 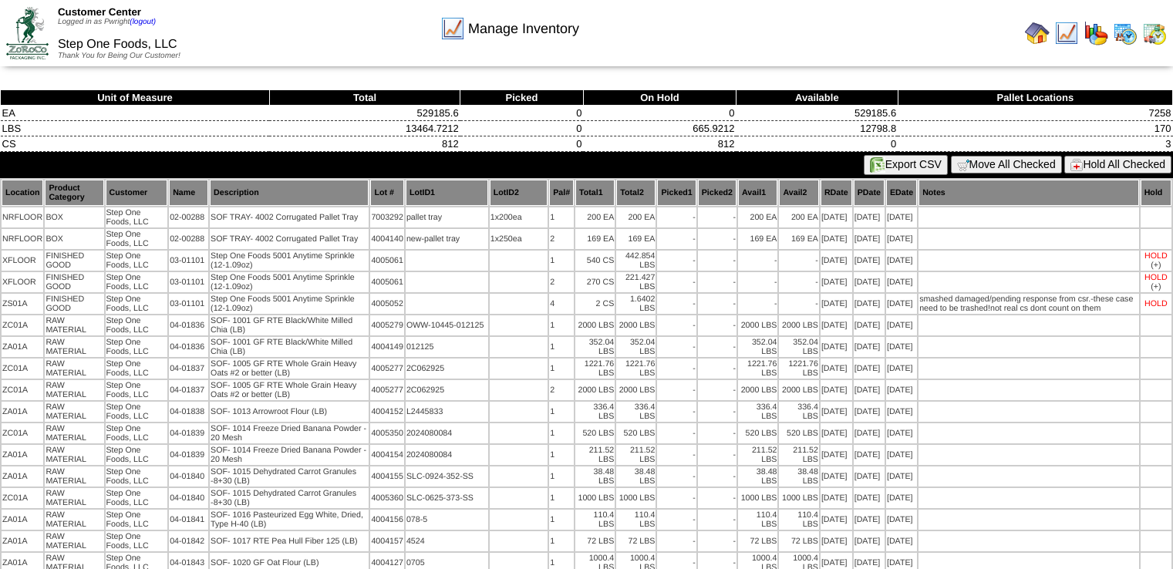 I want to click on td: new-pallet tray, so click(x=446, y=239).